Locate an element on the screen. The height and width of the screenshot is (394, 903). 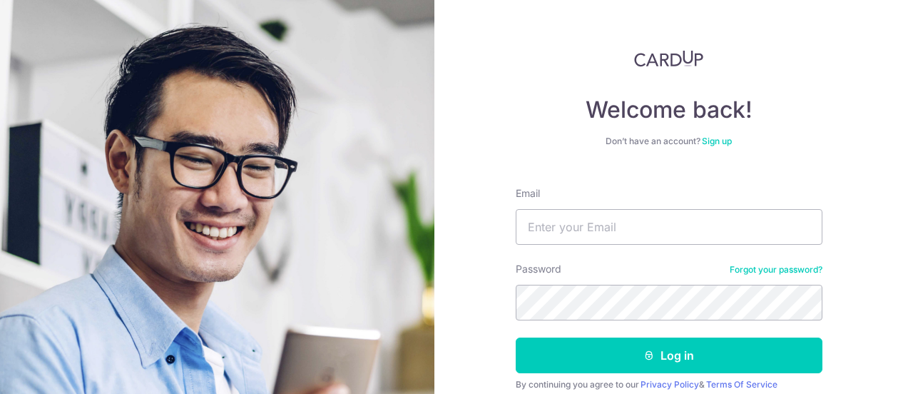
img: CardUp Logo is located at coordinates (669, 58).